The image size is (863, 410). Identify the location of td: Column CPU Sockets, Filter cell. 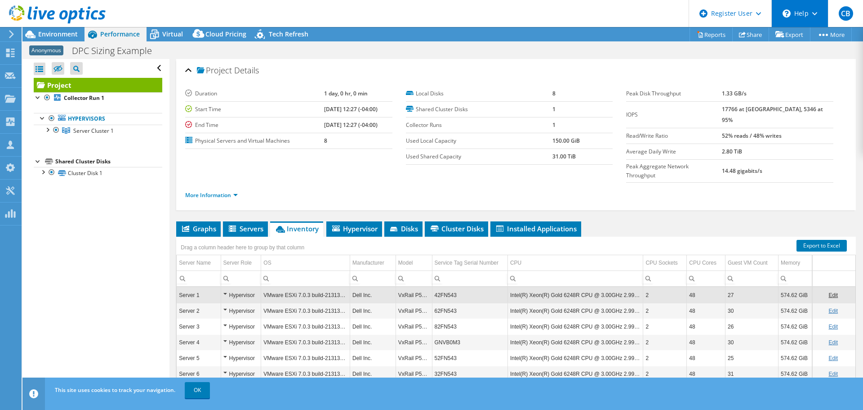
(665, 278).